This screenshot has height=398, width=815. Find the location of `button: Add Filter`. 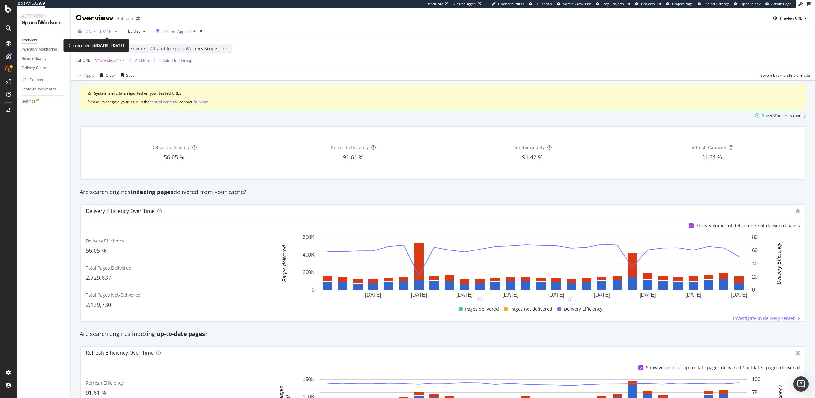

button: Add Filter is located at coordinates (139, 60).